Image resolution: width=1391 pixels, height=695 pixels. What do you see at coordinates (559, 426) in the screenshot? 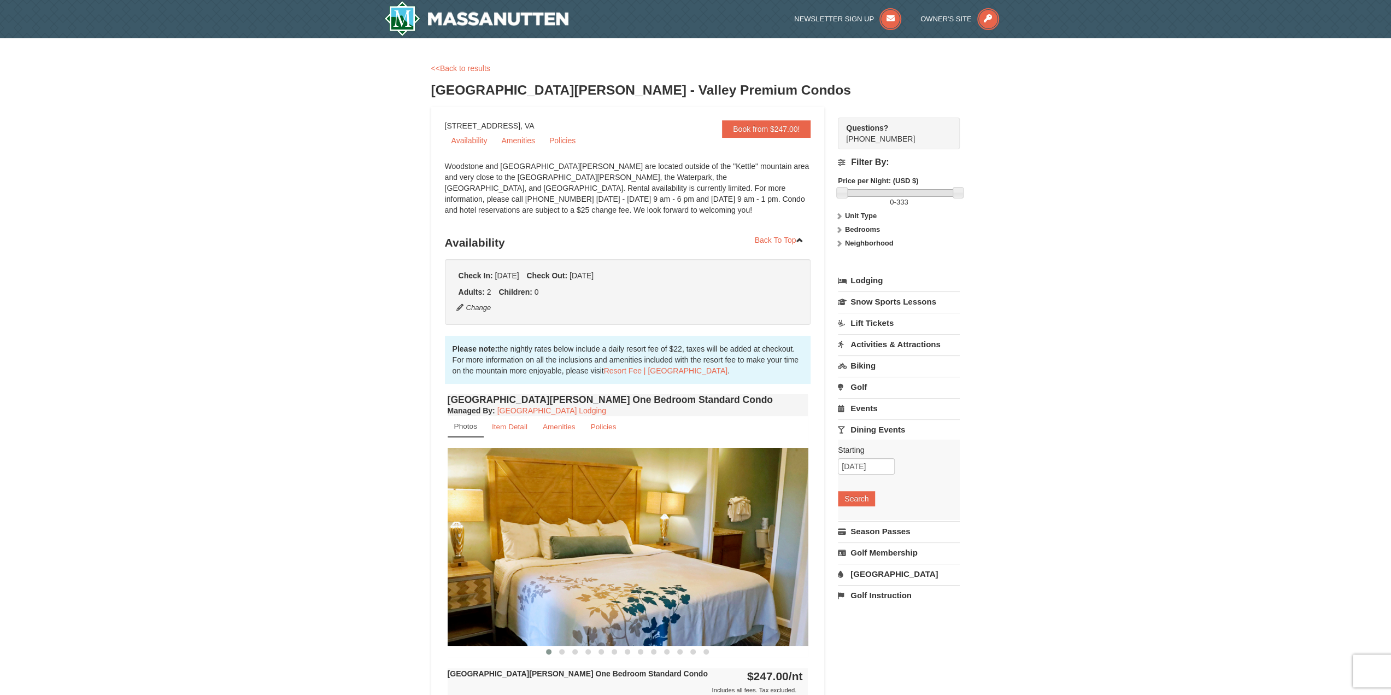
I see `small: Amenities` at bounding box center [559, 426].